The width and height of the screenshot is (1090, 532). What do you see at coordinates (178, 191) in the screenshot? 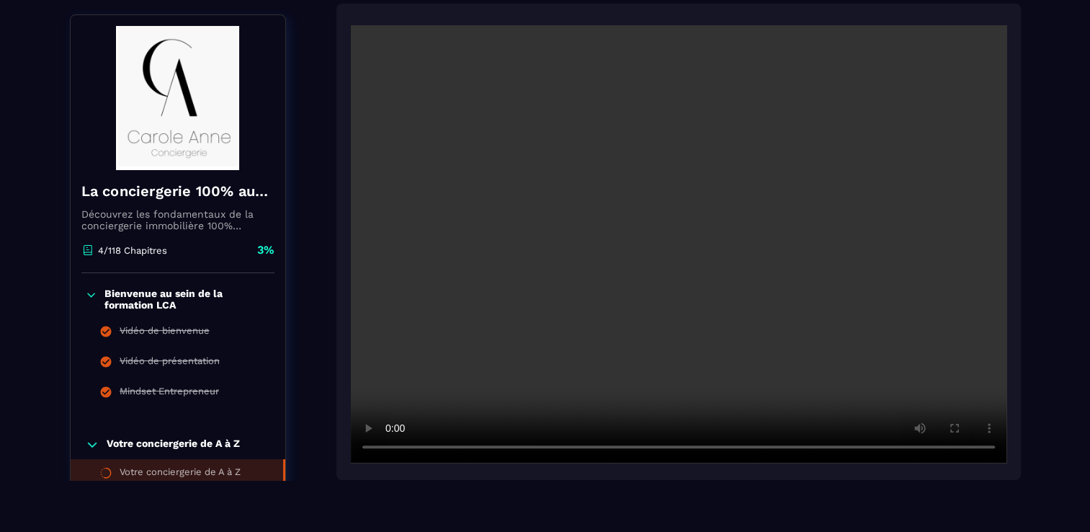
I see `h4: La conciergerie 100% automatisée` at bounding box center [178, 191].